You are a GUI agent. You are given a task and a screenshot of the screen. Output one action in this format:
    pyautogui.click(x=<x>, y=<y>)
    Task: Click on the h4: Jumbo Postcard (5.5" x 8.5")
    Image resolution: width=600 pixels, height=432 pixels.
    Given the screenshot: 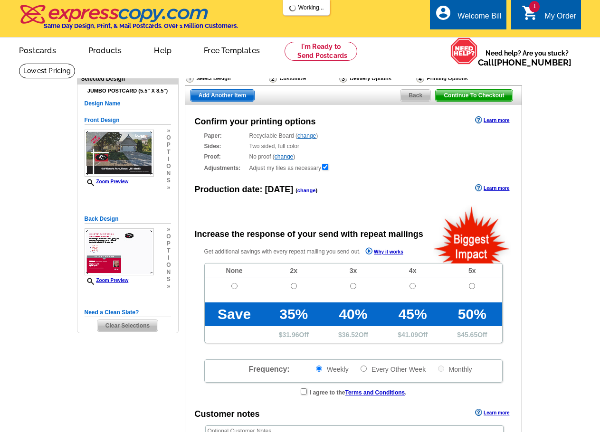 What is the action you would take?
    pyautogui.click(x=128, y=91)
    